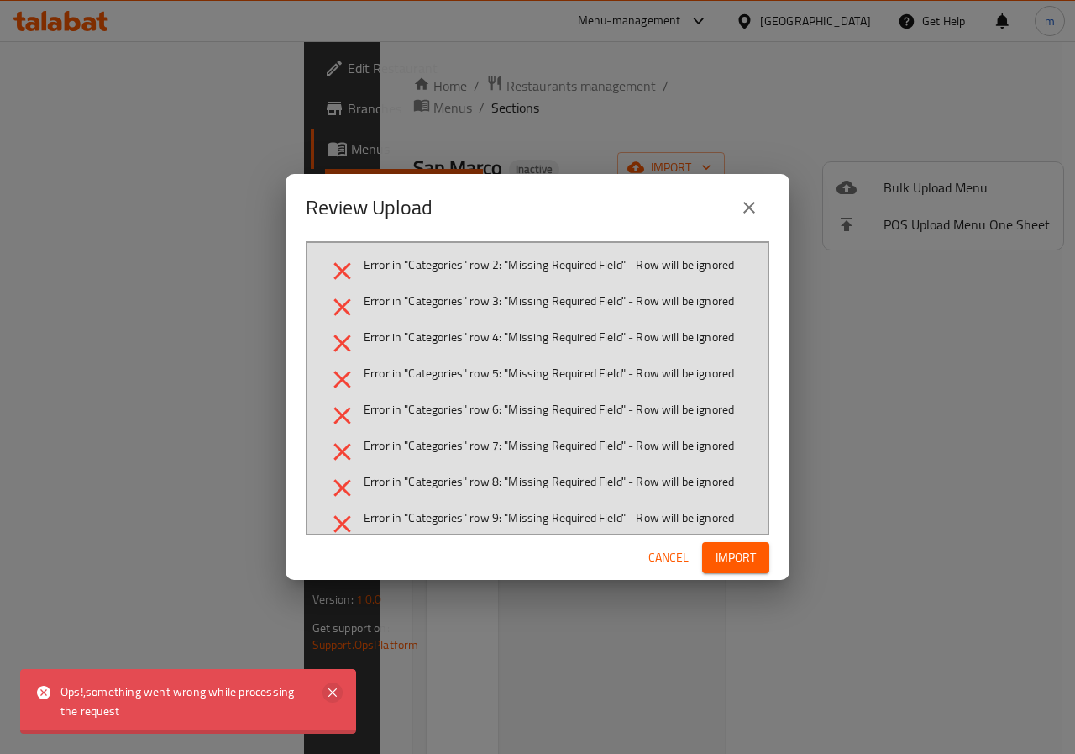 This screenshot has width=1075, height=754. I want to click on span: Error in "Categories" row 6: "Missing Required Field" - Row will be ignored, so click(549, 409).